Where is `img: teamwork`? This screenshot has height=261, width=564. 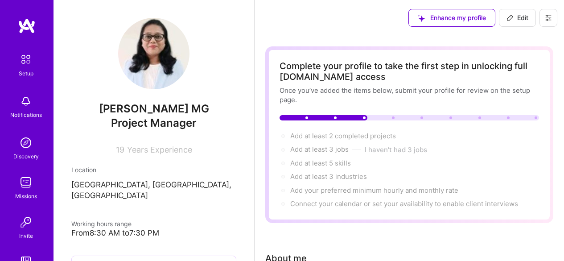 img: teamwork is located at coordinates (26, 182).